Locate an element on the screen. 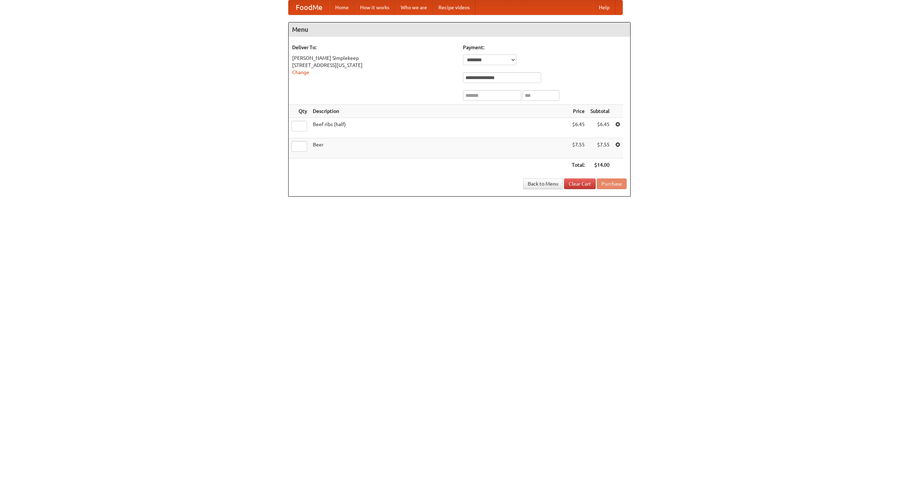  h5: Deliver To: is located at coordinates (374, 47).